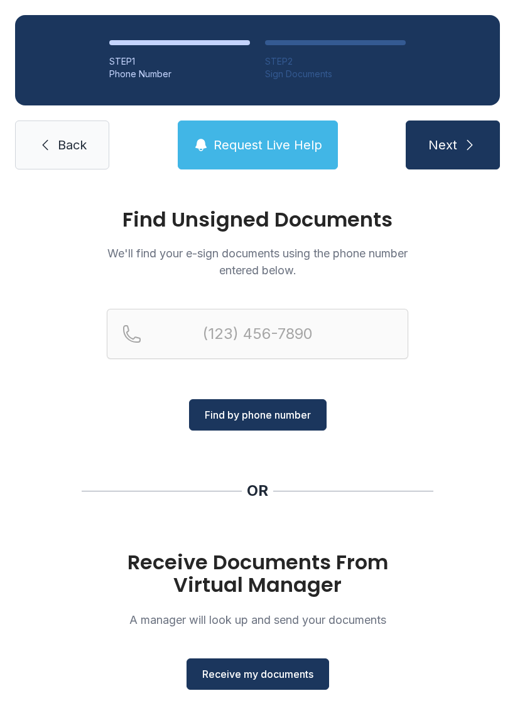 The width and height of the screenshot is (515, 713). What do you see at coordinates (257, 491) in the screenshot?
I see `div: OR` at bounding box center [257, 491].